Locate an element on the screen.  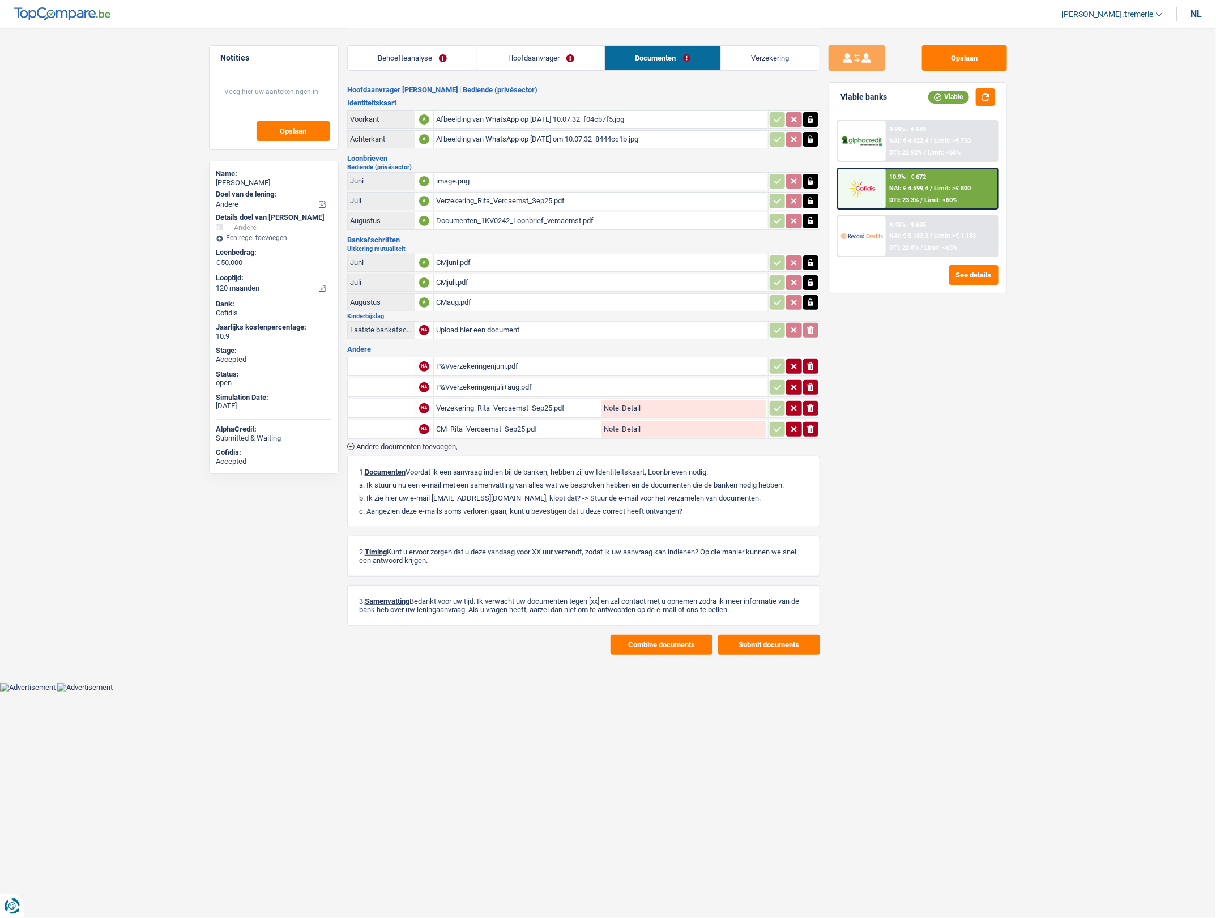
div: image.png is located at coordinates (601, 181).